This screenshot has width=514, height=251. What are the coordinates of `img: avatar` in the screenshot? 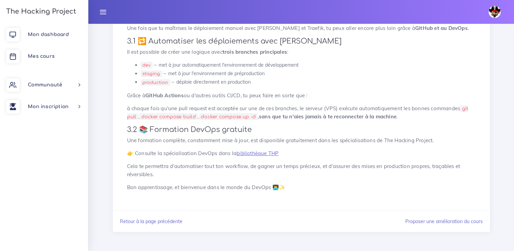 It's located at (495, 12).